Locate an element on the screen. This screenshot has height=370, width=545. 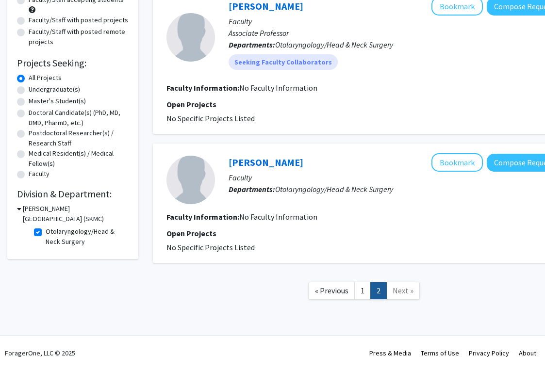
a: 1 is located at coordinates (362, 290).